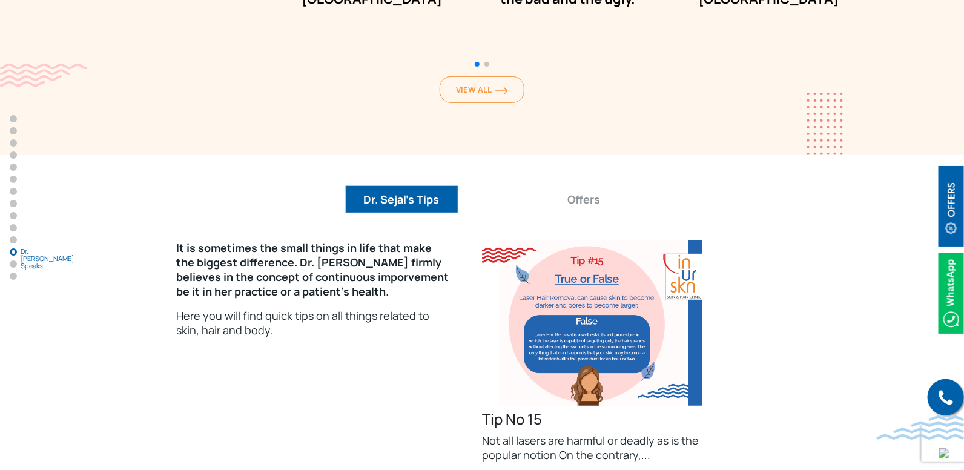  What do you see at coordinates (825, 124) in the screenshot?
I see `img: dotes1` at bounding box center [825, 124].